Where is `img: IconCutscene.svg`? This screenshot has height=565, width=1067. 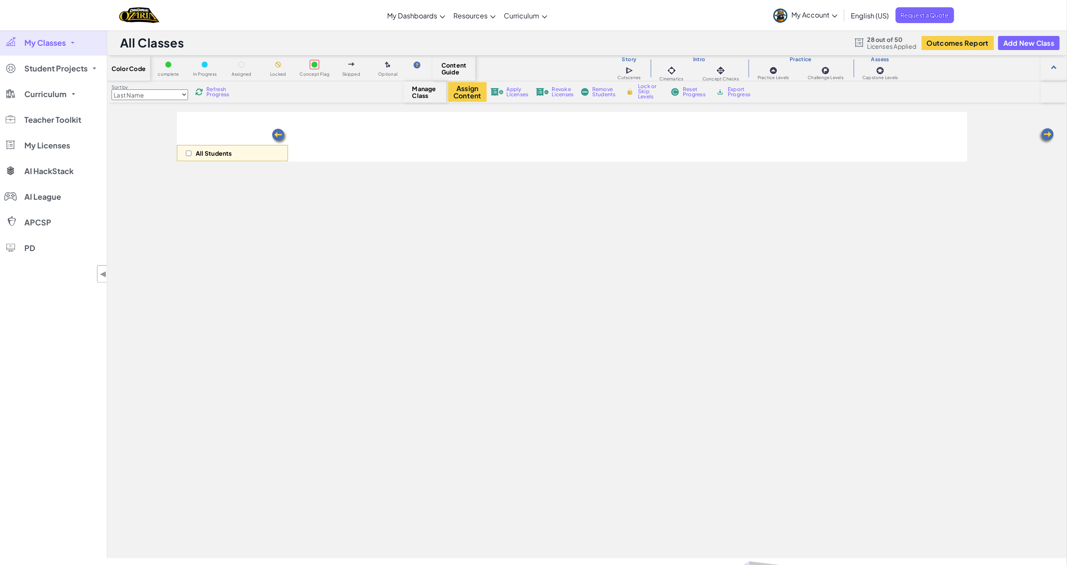 img: IconCutscene.svg is located at coordinates (630, 71).